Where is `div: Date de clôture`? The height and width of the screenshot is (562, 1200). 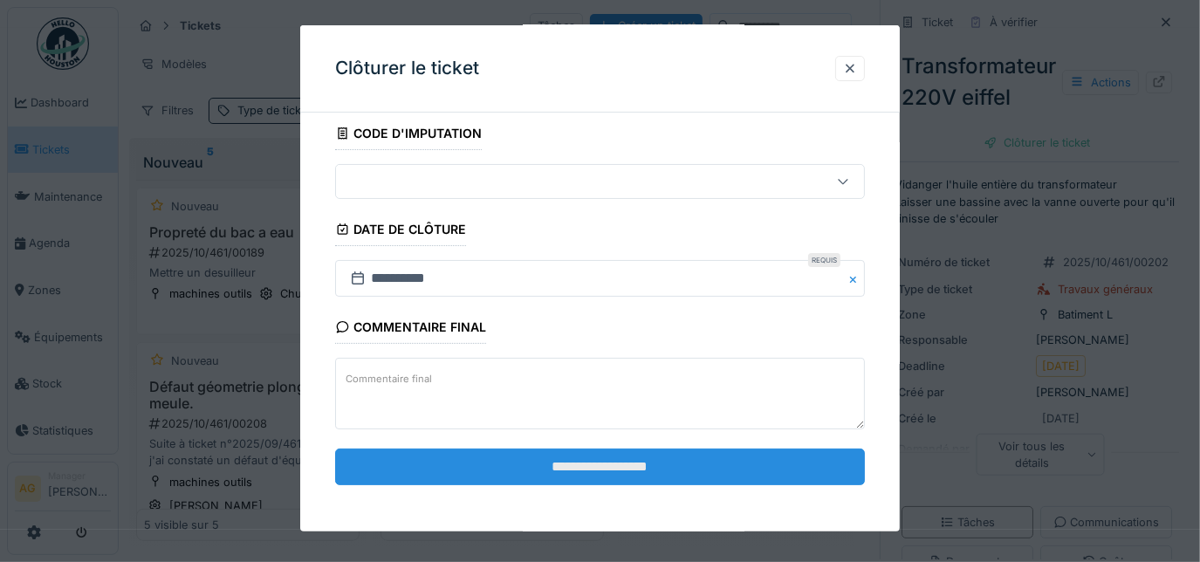 div: Date de clôture is located at coordinates (400, 231).